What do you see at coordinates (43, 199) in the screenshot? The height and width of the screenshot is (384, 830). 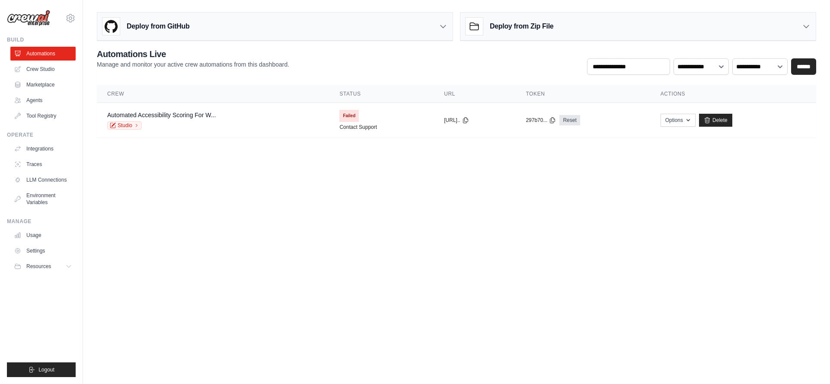 I see `a: Environment Variables` at bounding box center [43, 199].